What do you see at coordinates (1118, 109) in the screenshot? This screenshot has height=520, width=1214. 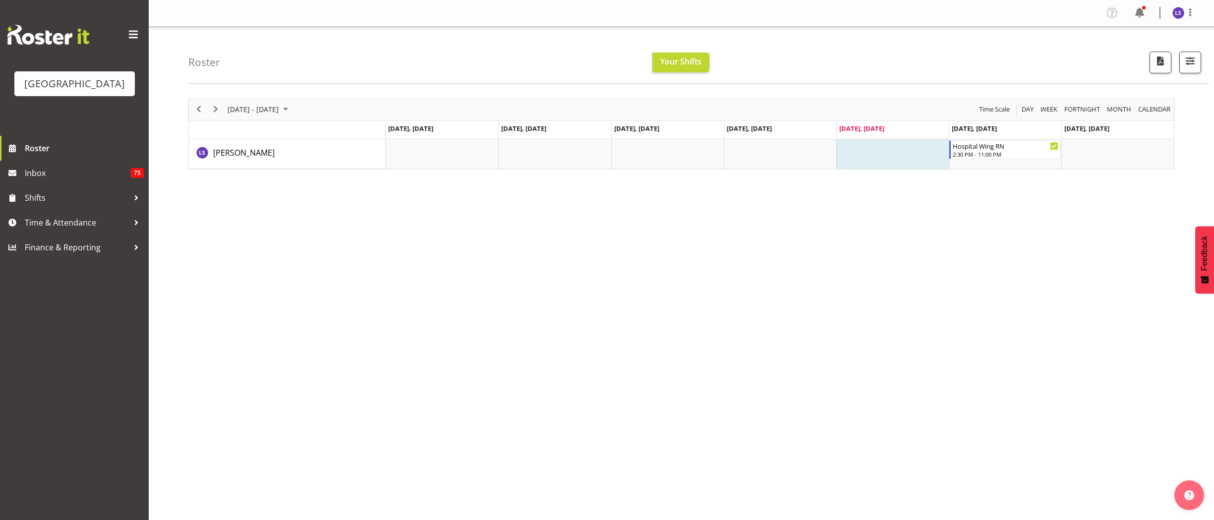 I see `span: Month` at bounding box center [1118, 109].